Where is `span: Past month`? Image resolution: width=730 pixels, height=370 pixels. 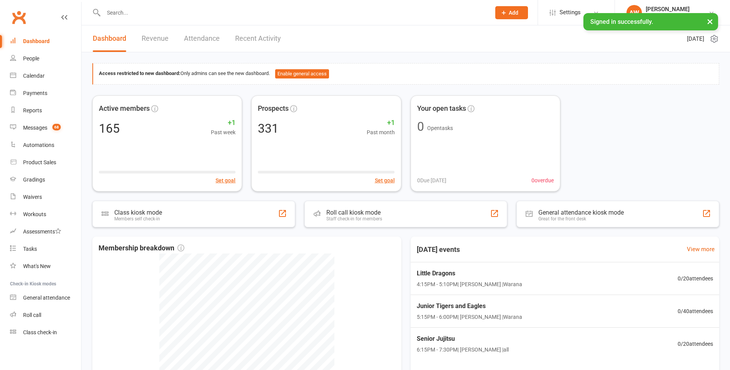
span: Past month is located at coordinates (381, 132).